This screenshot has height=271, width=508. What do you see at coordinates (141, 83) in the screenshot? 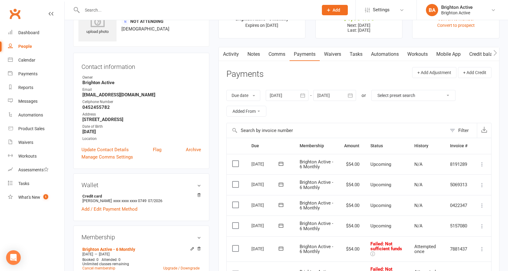
I see `strong: Brighton Active` at bounding box center [141, 83].